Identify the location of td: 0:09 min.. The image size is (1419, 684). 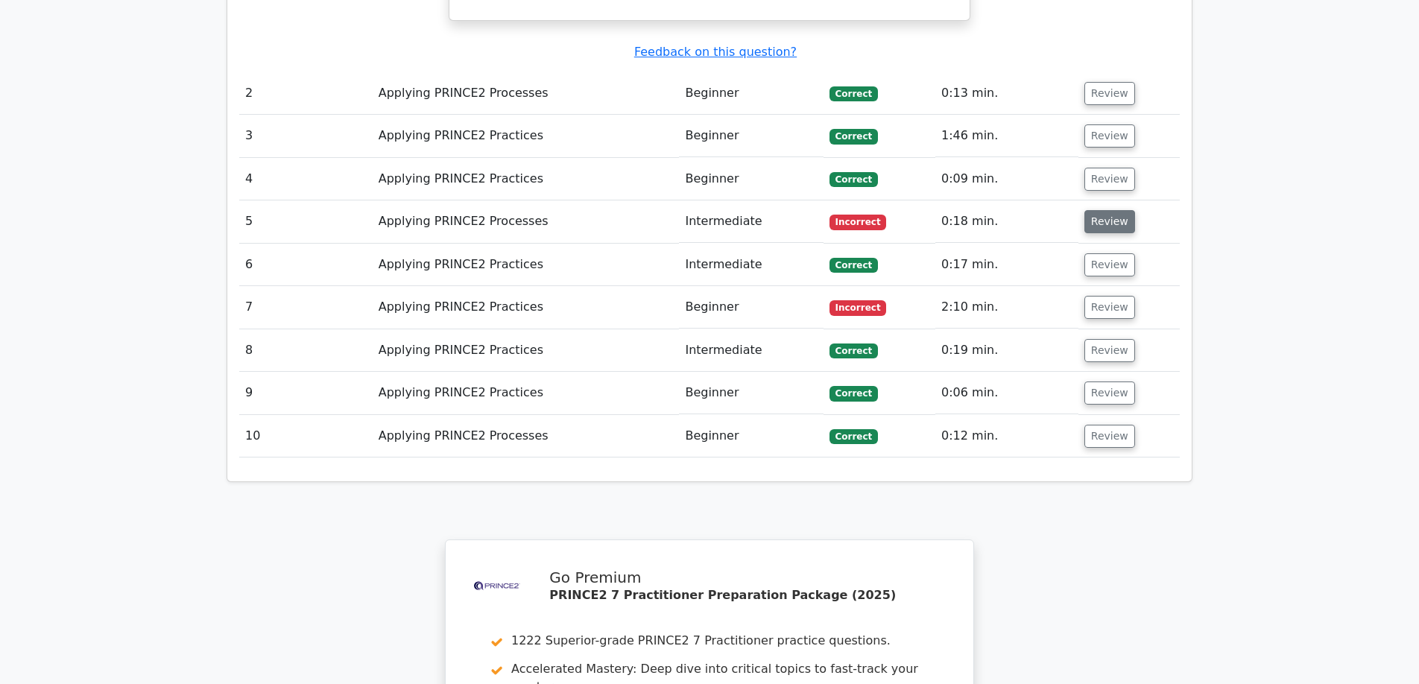
(1007, 179).